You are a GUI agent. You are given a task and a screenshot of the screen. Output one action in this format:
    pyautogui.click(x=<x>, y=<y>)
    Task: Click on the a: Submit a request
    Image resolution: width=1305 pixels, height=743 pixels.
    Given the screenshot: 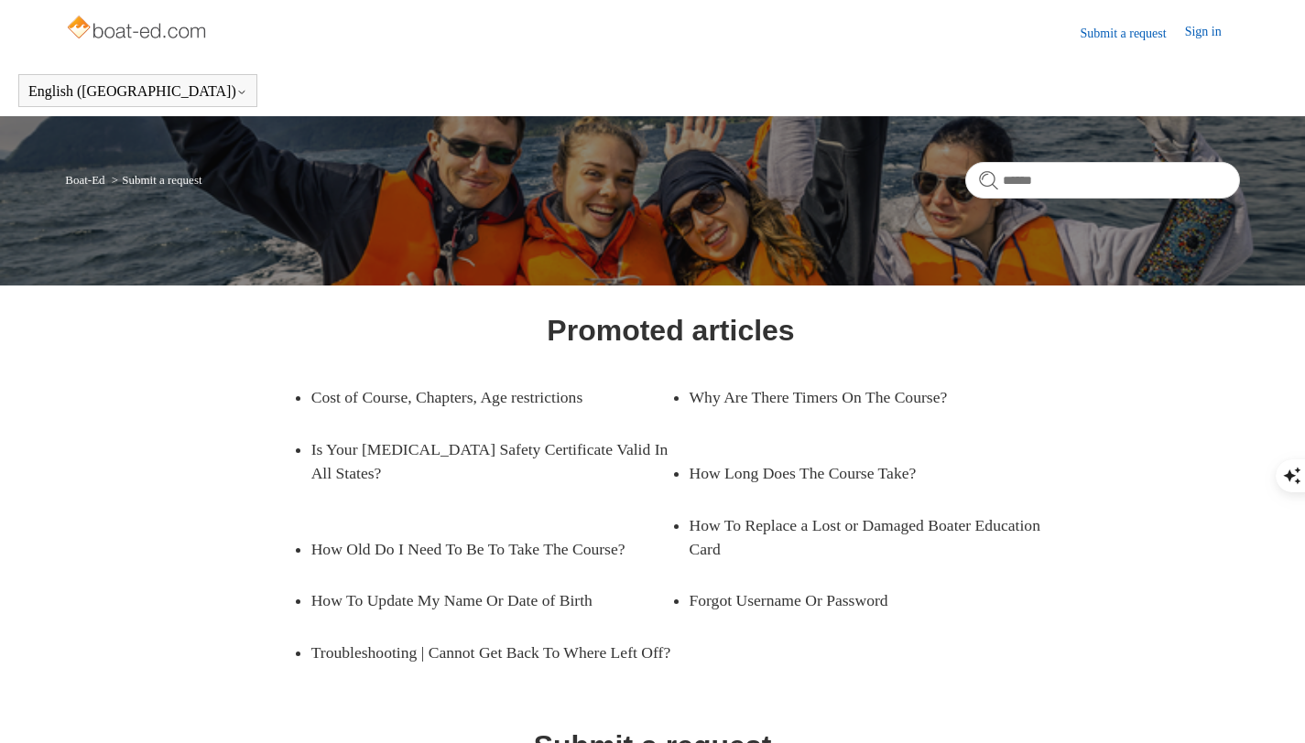 What is the action you would take?
    pyautogui.click(x=1133, y=33)
    